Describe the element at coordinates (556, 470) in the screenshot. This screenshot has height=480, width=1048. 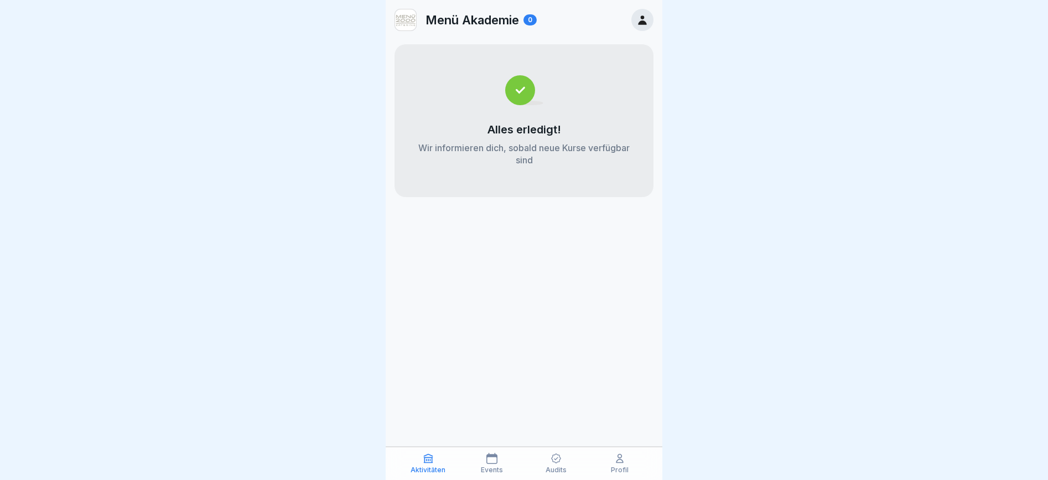
I see `p: Audits` at that location.